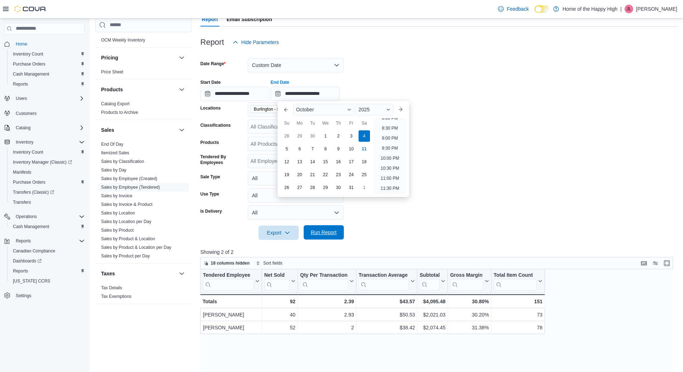 The width and height of the screenshot is (683, 372). What do you see at coordinates (629, 9) in the screenshot?
I see `span: JL` at bounding box center [629, 9].